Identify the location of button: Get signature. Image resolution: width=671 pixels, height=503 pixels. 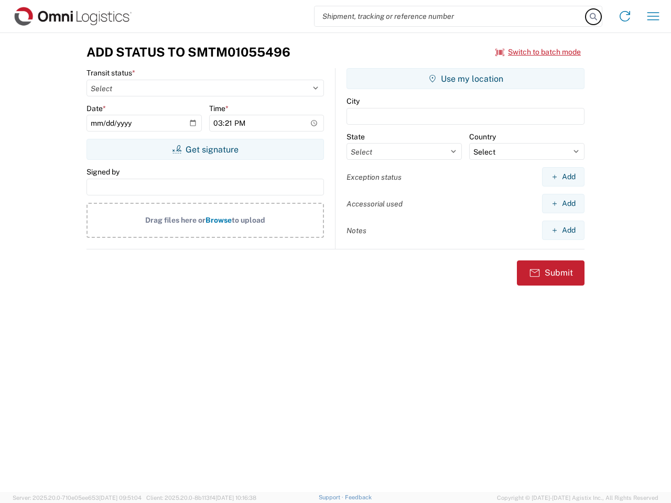
(205, 149).